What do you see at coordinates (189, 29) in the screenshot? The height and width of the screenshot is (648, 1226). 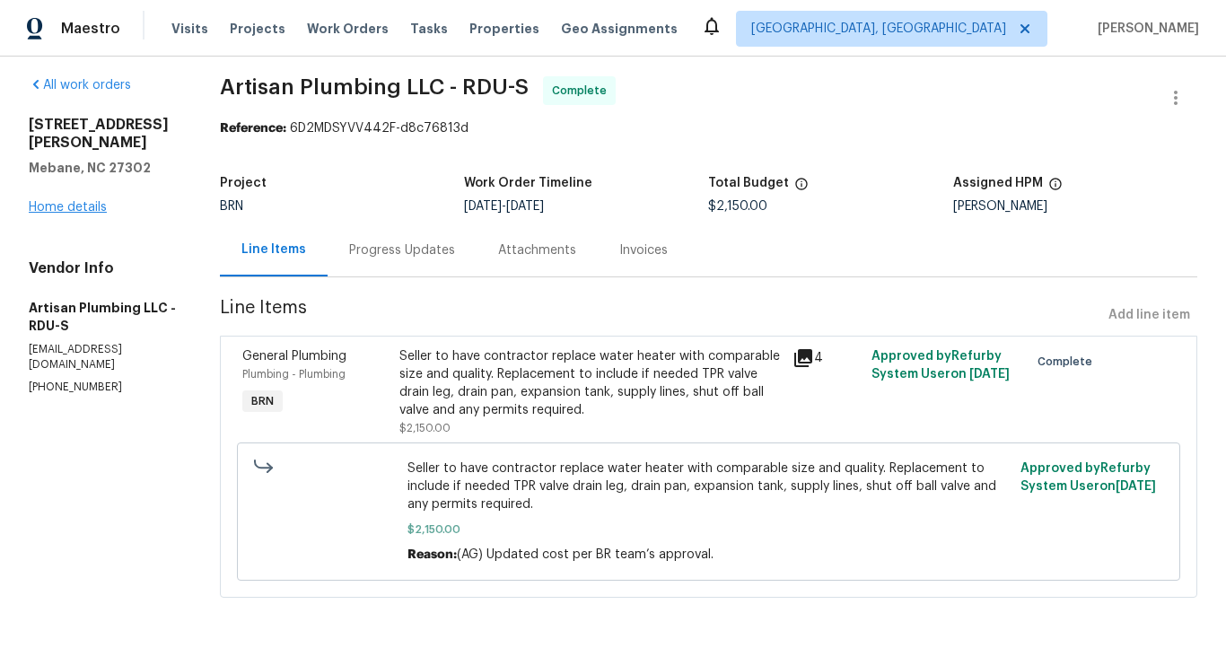 I see `span: Visits` at bounding box center [189, 29].